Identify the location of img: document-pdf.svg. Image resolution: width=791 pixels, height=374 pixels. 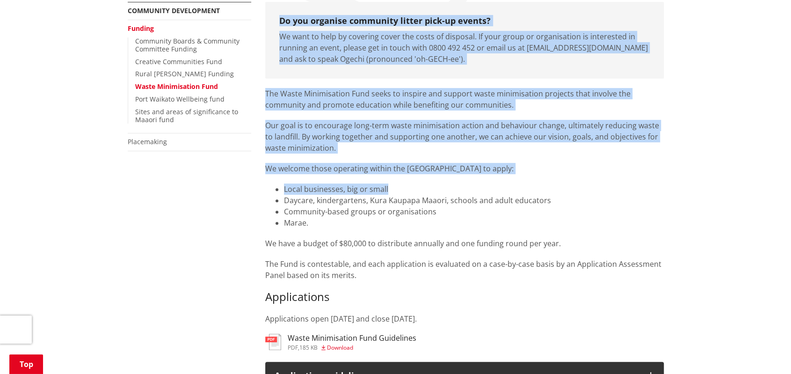
(273, 341).